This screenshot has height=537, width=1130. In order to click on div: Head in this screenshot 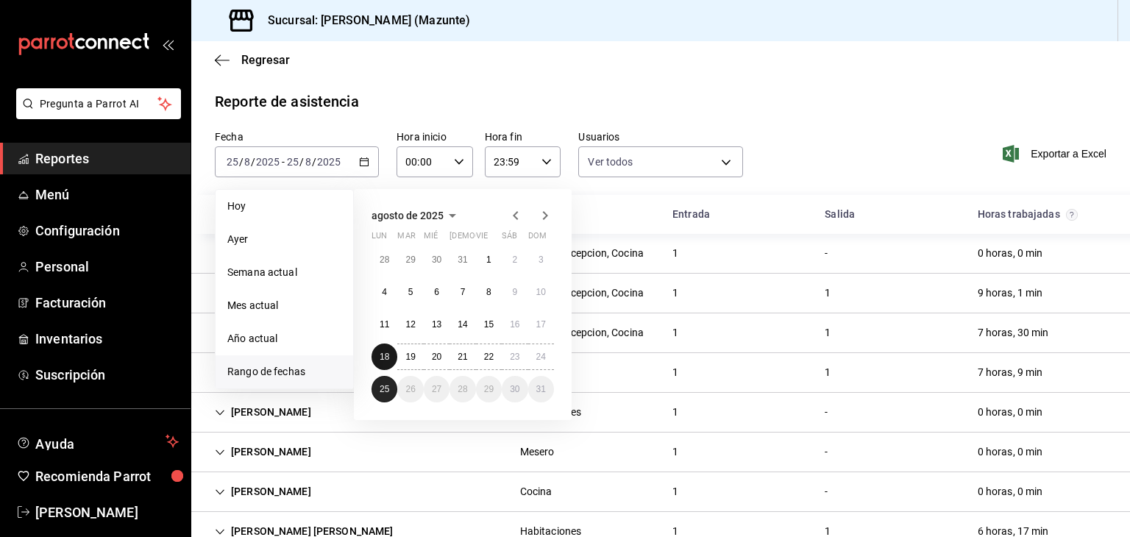, I will do `click(660, 214)`.